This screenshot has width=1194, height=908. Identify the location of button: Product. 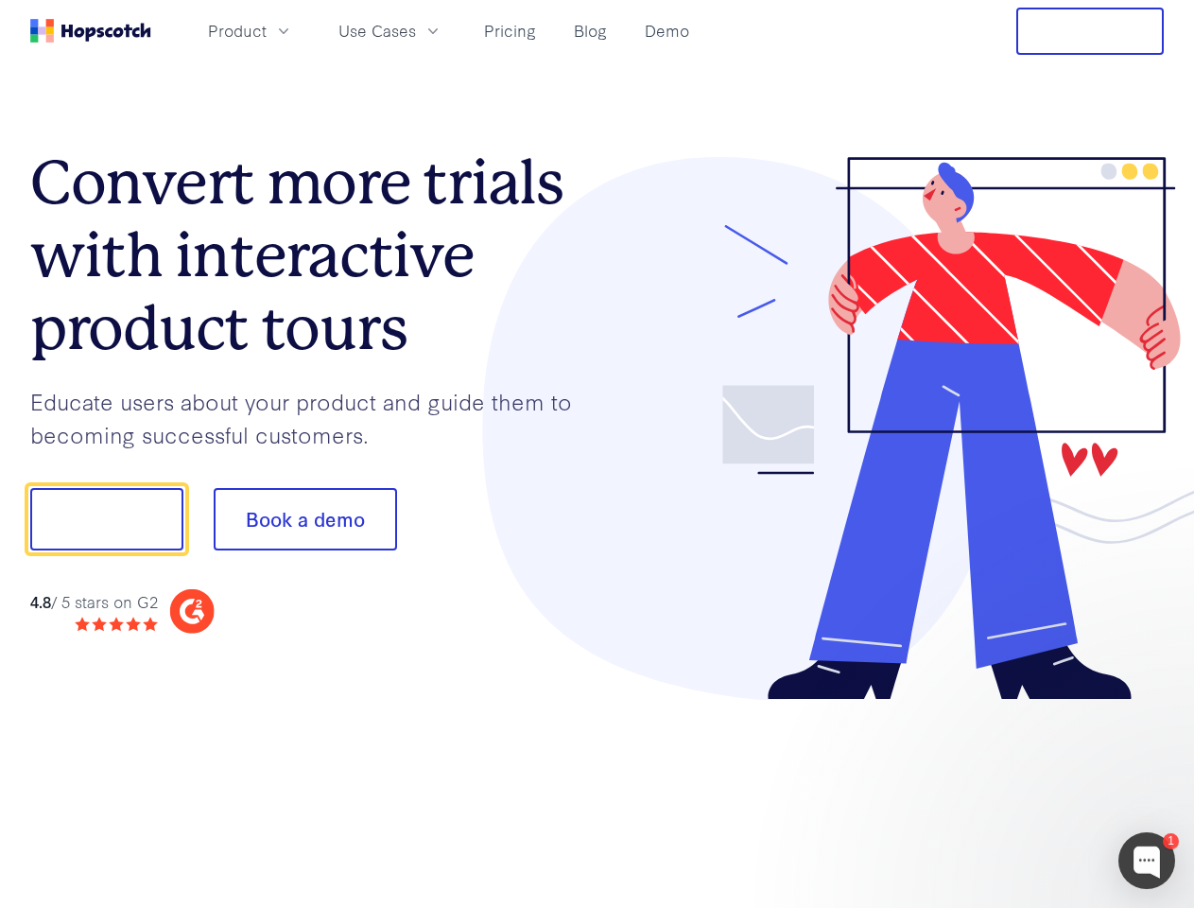
(251, 30).